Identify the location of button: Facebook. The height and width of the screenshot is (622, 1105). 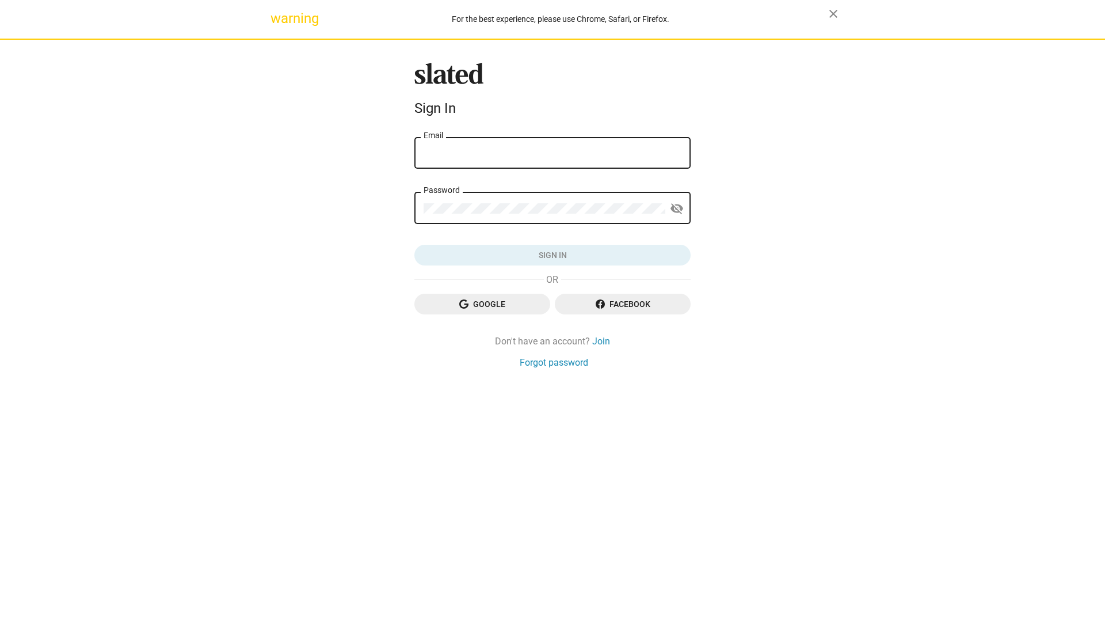
(623, 304).